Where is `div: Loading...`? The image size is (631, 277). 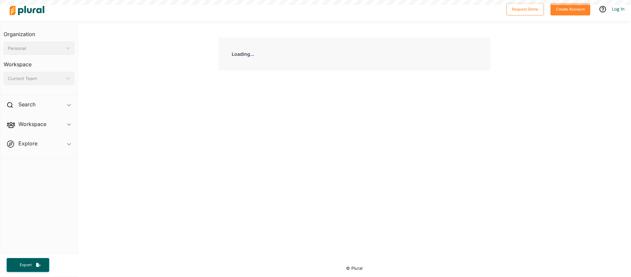 div: Loading... is located at coordinates (354, 54).